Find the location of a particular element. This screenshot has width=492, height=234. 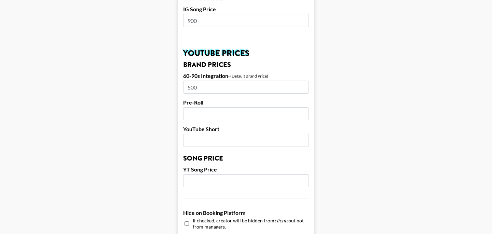

span: If checked, creator will be hidden from but not from managers. is located at coordinates (251, 224).